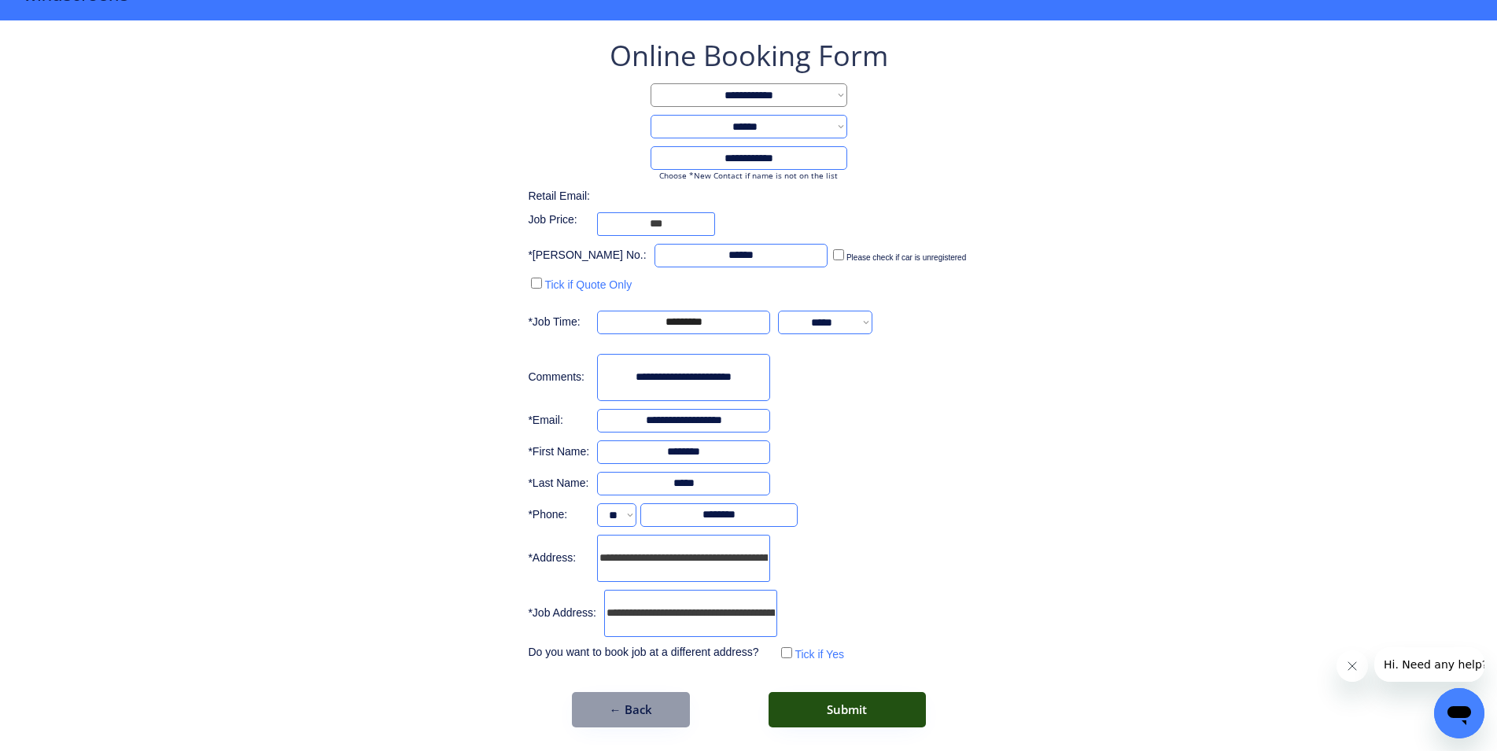  I want to click on div: Do you want to book job at a different address?, so click(649, 653).